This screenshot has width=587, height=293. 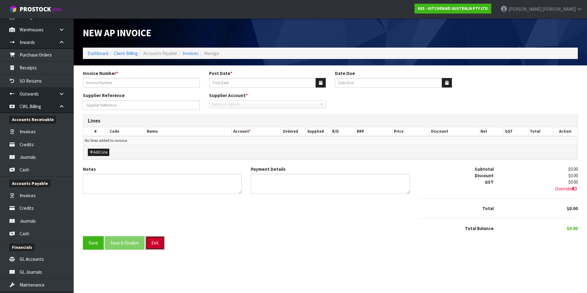 What do you see at coordinates (221, 73) in the screenshot?
I see `label: Post Date` at bounding box center [221, 73].